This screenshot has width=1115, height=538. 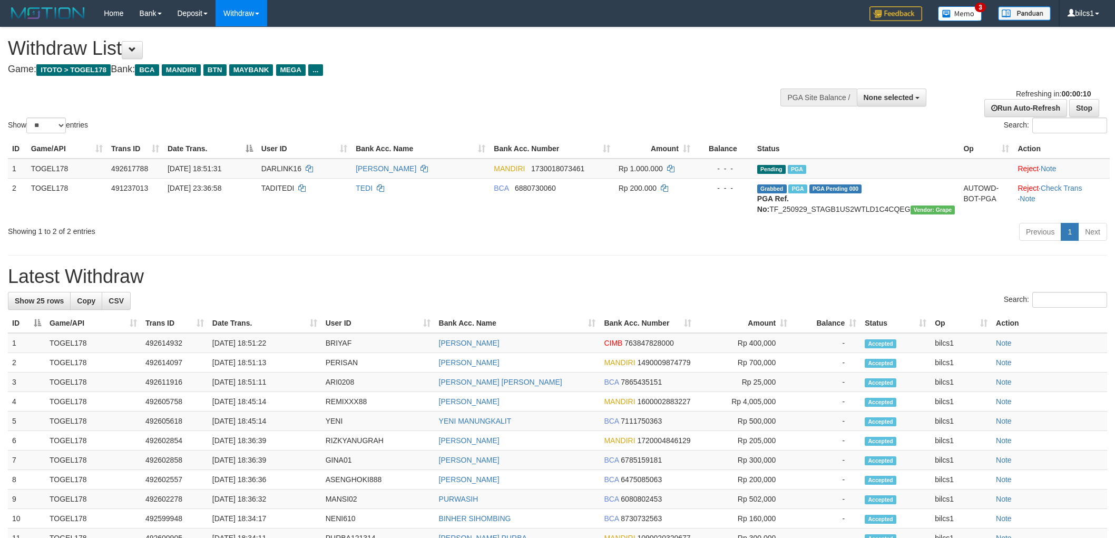 What do you see at coordinates (174, 440) in the screenshot?
I see `td: 492602854` at bounding box center [174, 440].